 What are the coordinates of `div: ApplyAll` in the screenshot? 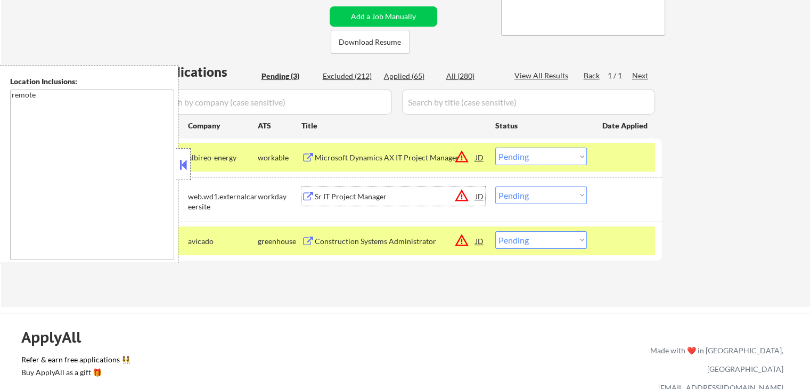 It's located at (57, 337).